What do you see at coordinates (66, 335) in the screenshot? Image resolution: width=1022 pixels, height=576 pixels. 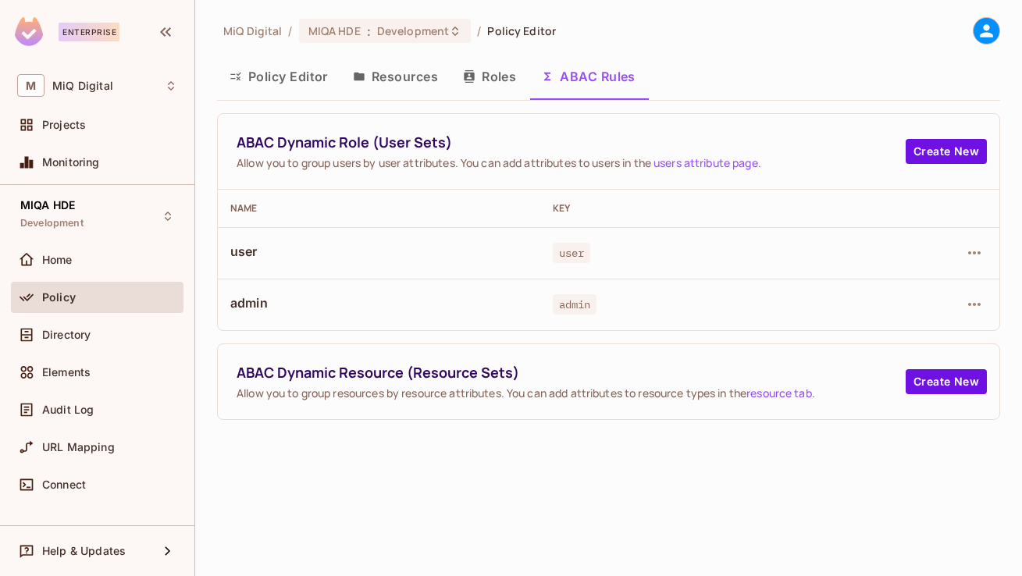 I see `span: Directory` at bounding box center [66, 335].